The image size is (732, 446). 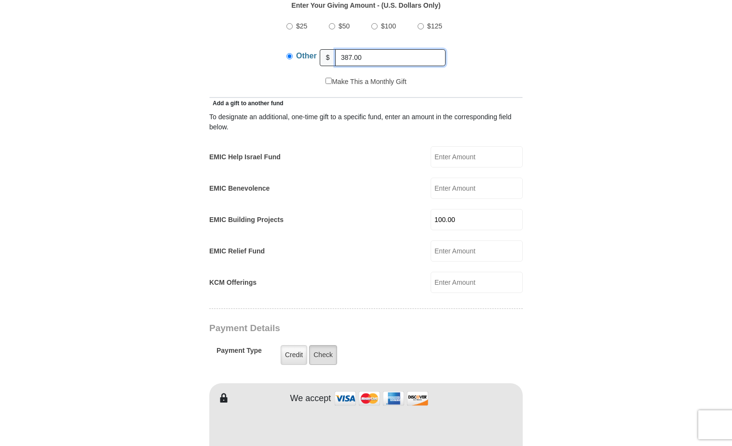 What do you see at coordinates (388, 26) in the screenshot?
I see `span: $100` at bounding box center [388, 26].